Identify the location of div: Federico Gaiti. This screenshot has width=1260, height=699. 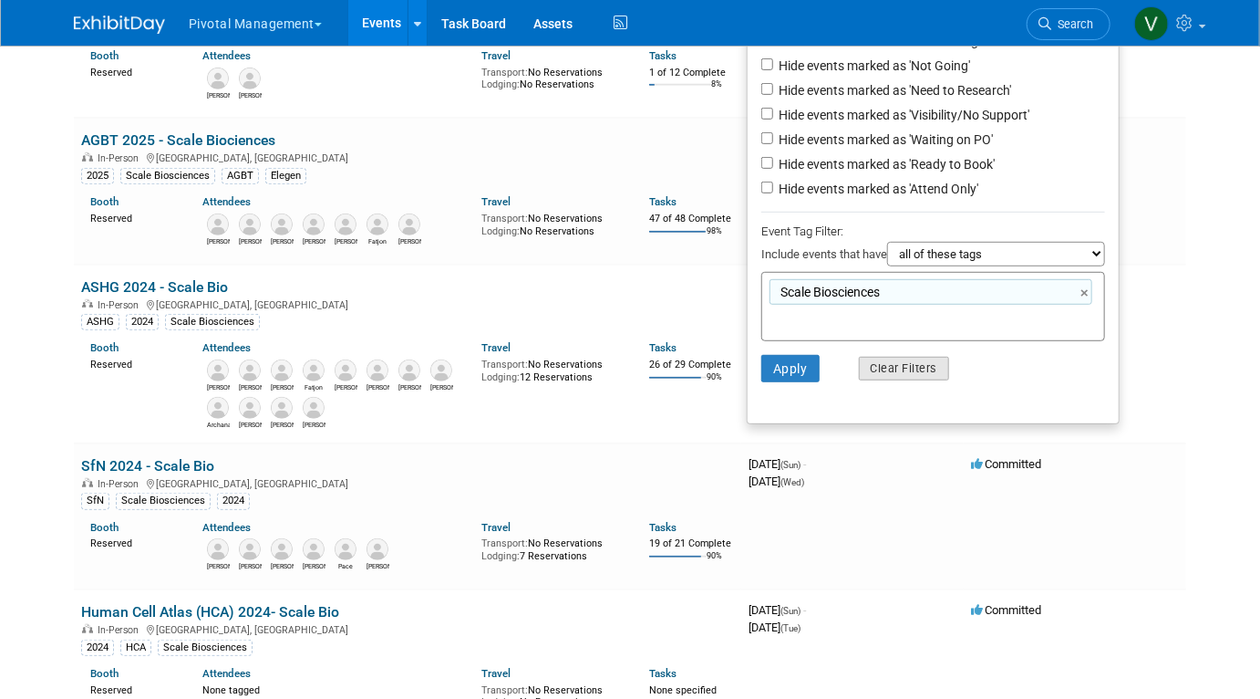
(250, 565).